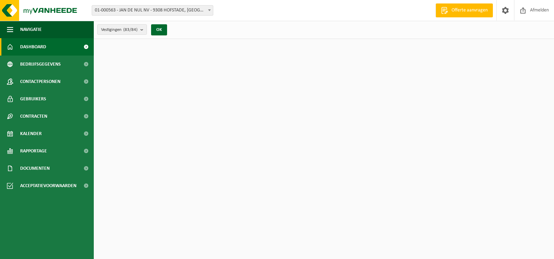 This screenshot has width=554, height=259. I want to click on span: Bedrijfsgegevens, so click(40, 64).